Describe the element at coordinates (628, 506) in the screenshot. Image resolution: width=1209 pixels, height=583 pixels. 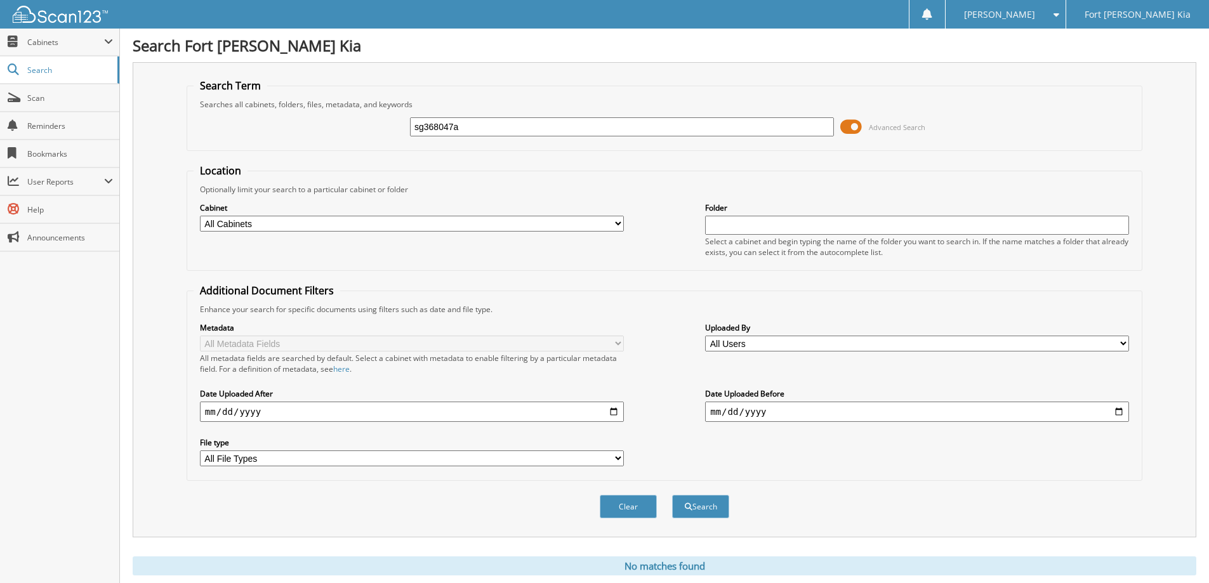
I see `button: Clear` at that location.